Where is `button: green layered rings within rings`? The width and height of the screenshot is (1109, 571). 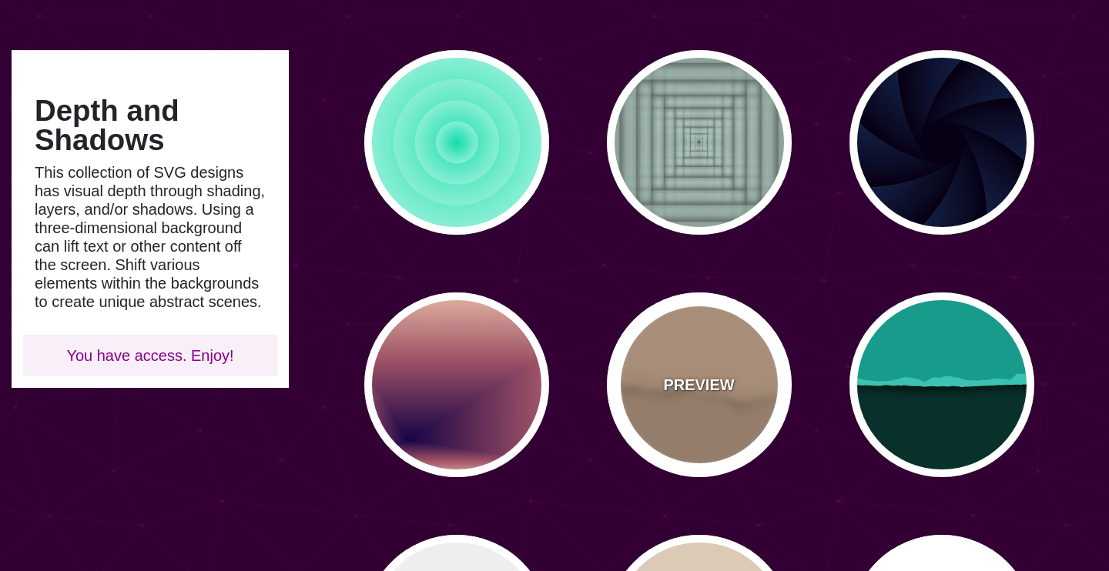
button: green layered rings within rings is located at coordinates (457, 142).